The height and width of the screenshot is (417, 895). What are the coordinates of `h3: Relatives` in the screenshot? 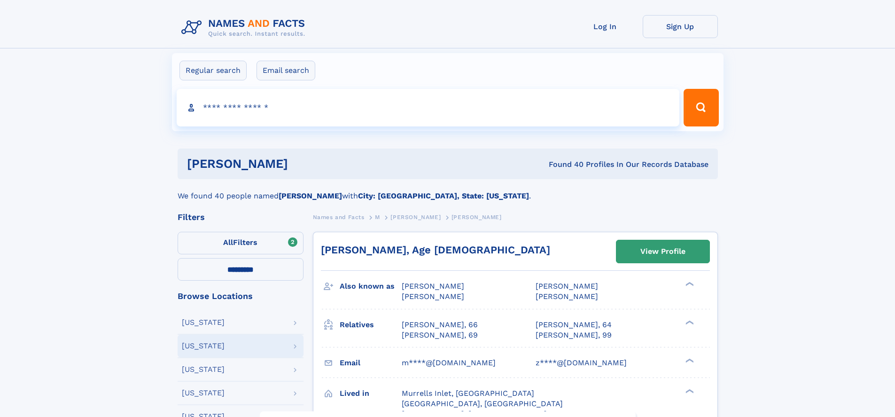 It's located at (371, 325).